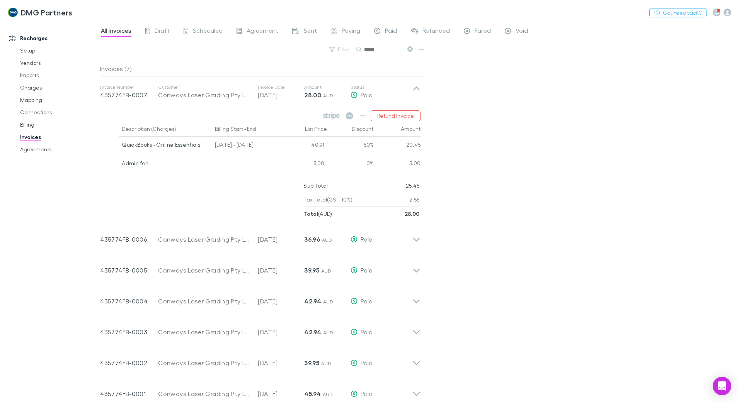 This screenshot has height=403, width=739. What do you see at coordinates (58, 112) in the screenshot?
I see `a: Connections` at bounding box center [58, 112].